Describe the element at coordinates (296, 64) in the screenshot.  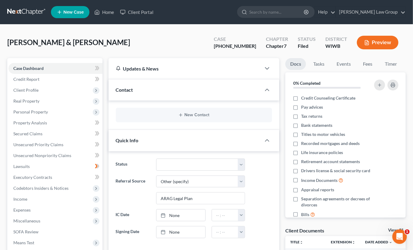
I see `a: Docs` at that location.